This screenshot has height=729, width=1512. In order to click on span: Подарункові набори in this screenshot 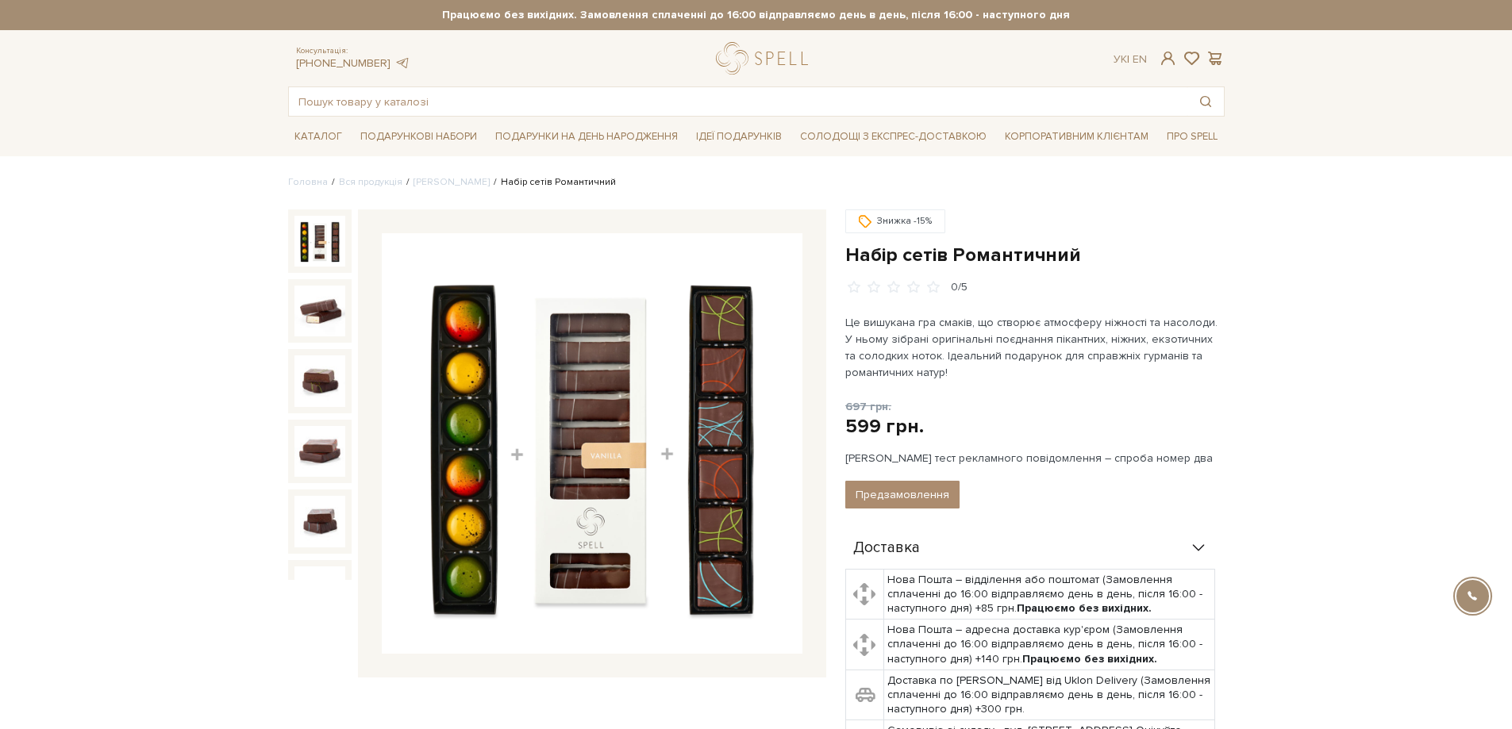, I will do `click(418, 136)`.